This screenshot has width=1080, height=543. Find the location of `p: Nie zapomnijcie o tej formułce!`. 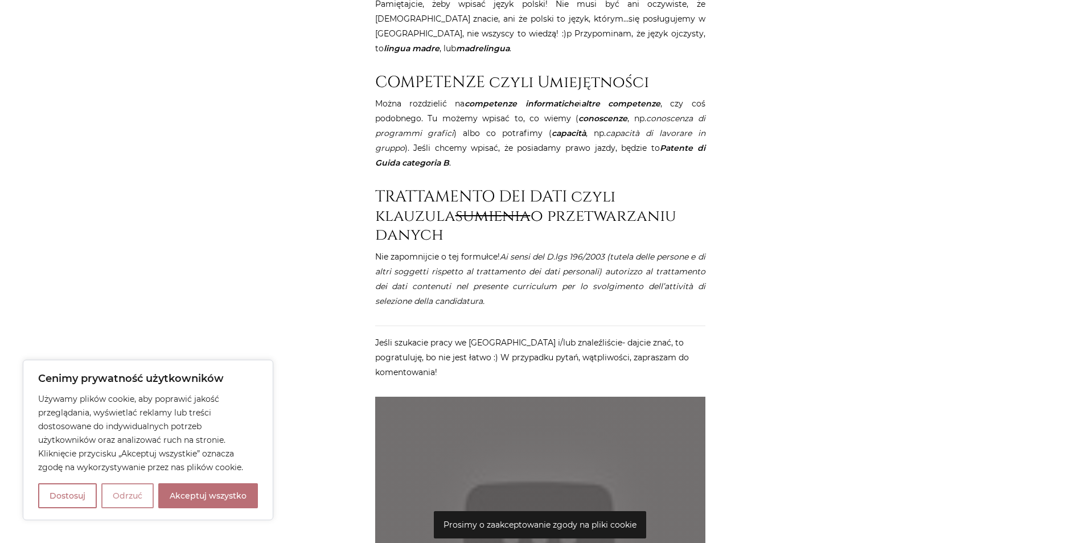

p: Nie zapomnijcie o tej formułce! is located at coordinates (540, 279).